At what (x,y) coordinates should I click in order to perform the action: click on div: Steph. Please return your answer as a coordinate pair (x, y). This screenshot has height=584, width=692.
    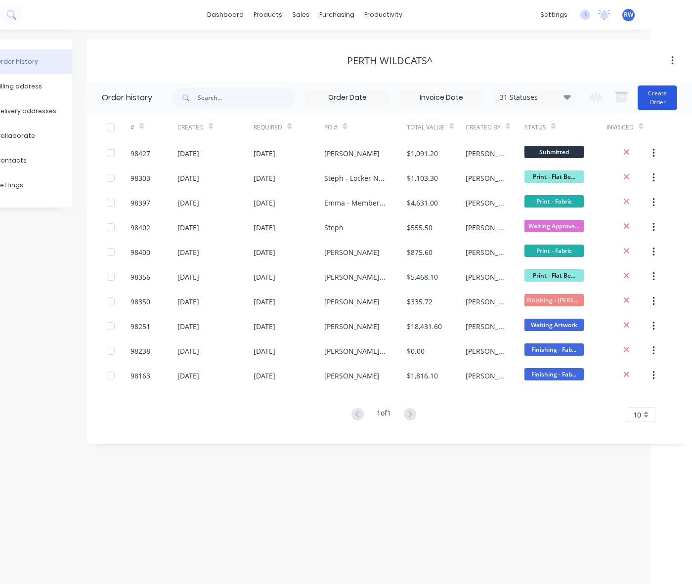
    Looking at the image, I should click on (334, 227).